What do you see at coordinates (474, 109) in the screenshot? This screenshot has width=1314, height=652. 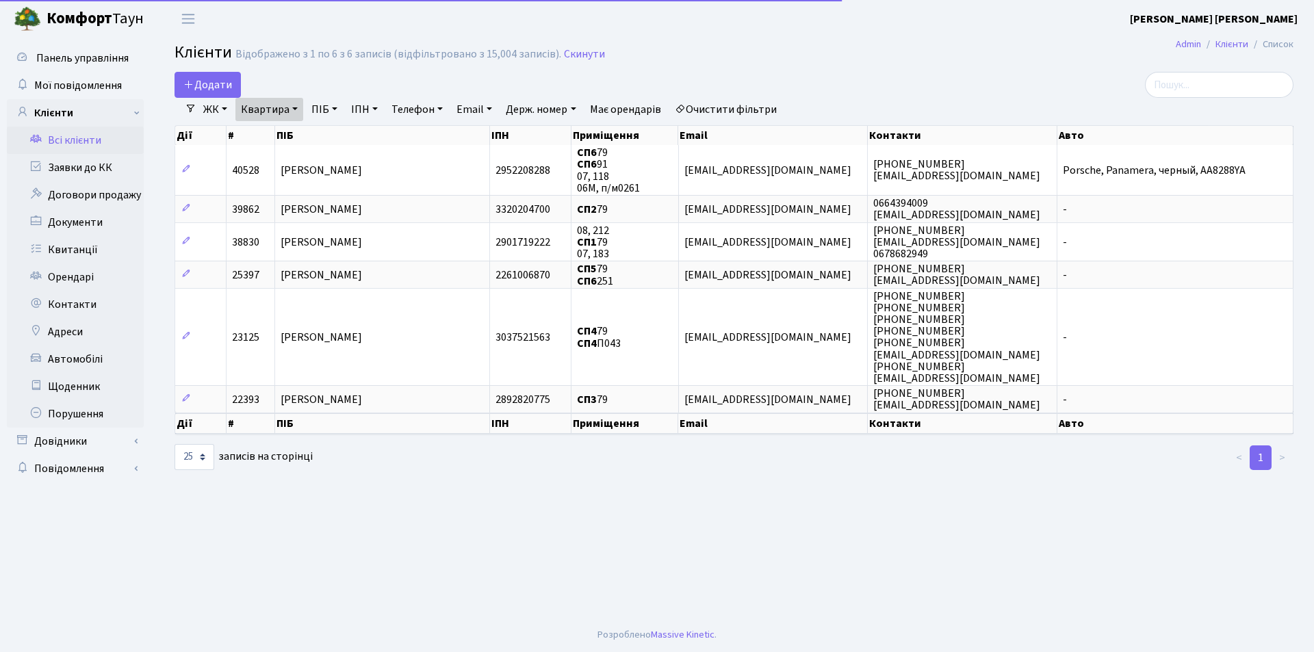 I see `a: Email` at bounding box center [474, 109].